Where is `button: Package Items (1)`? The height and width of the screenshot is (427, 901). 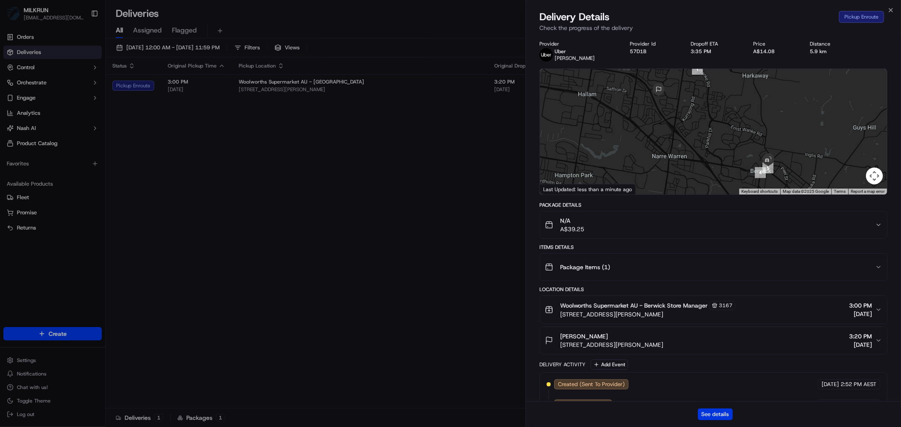
button: Package Items (1) is located at coordinates (713, 267).